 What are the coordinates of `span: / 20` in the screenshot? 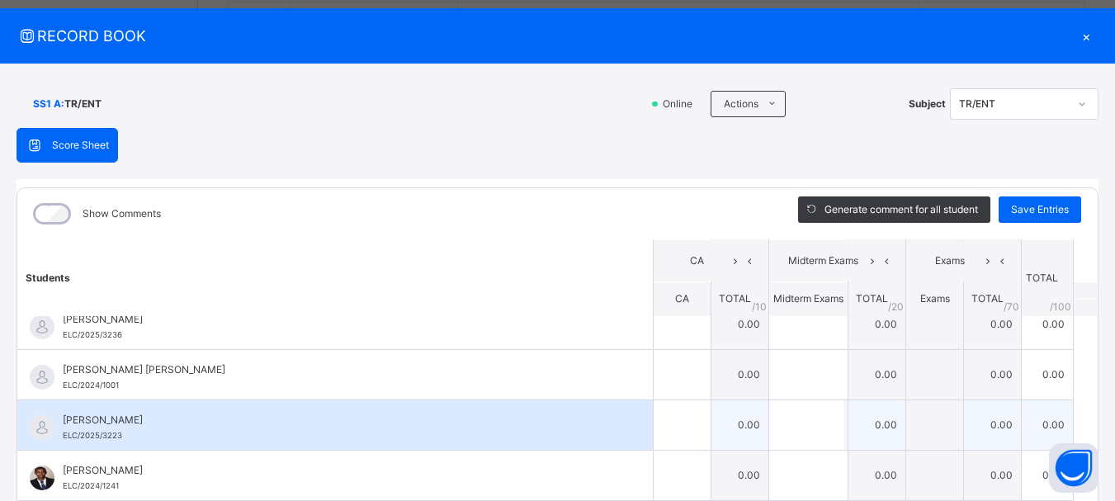 It's located at (895, 306).